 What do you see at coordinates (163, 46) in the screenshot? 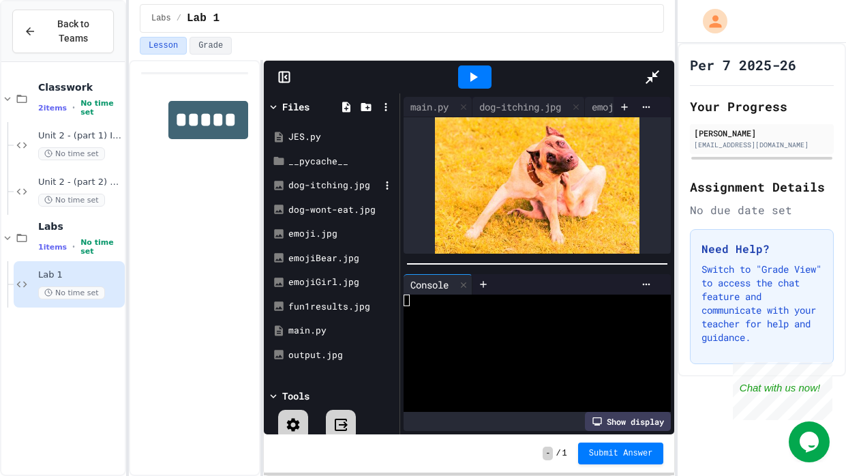
I see `button: Lesson` at bounding box center [163, 46].